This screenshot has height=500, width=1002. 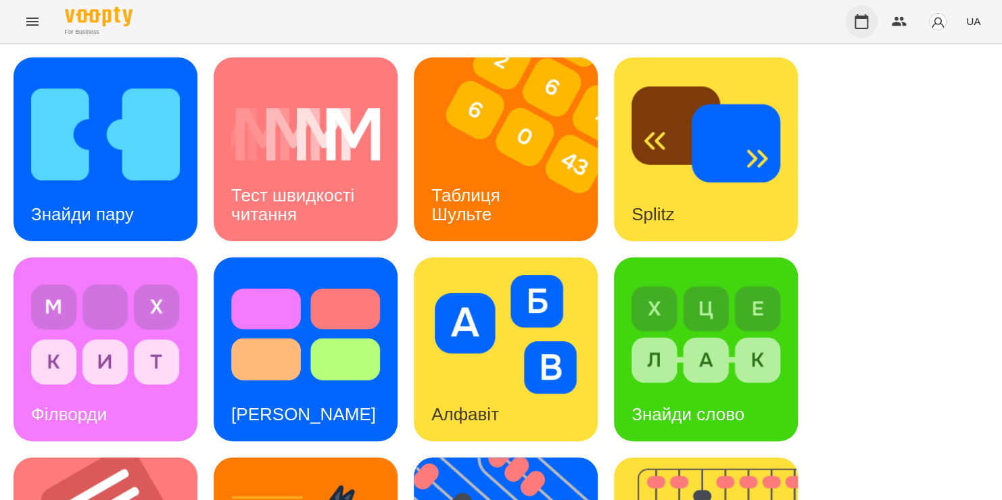 What do you see at coordinates (506, 149) in the screenshot?
I see `a: Таблиця ШультеТаблиця Шульте` at bounding box center [506, 149].